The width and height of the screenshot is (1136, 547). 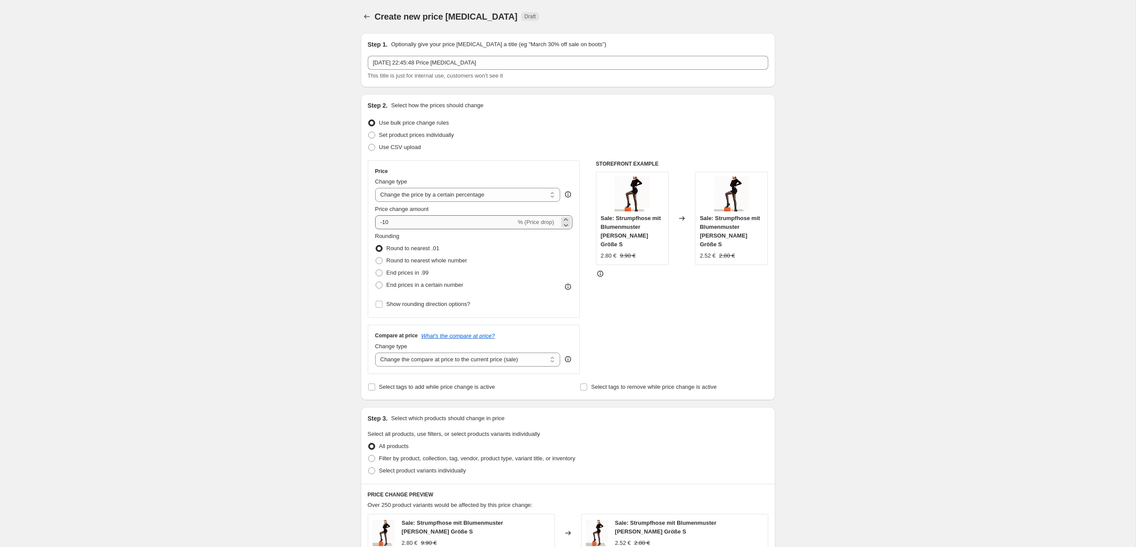 I want to click on span: Select product variants individually, so click(x=422, y=471).